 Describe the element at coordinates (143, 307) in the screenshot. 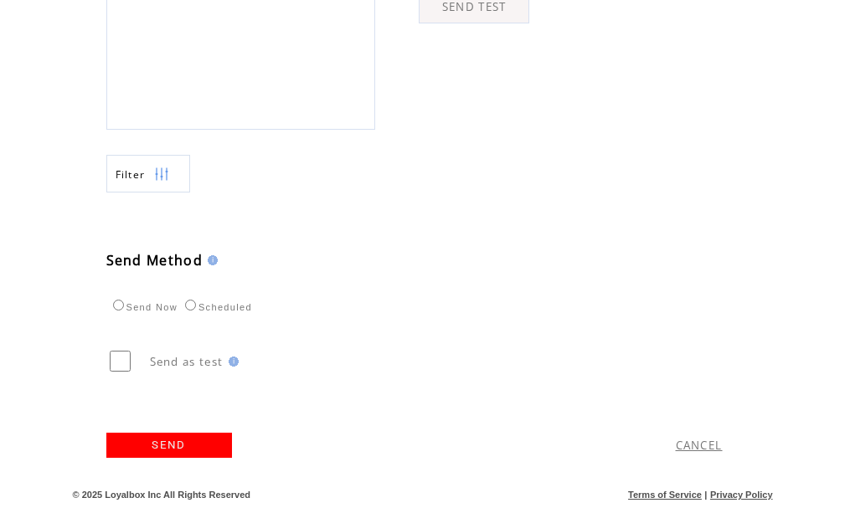

I see `label: Send Now` at that location.